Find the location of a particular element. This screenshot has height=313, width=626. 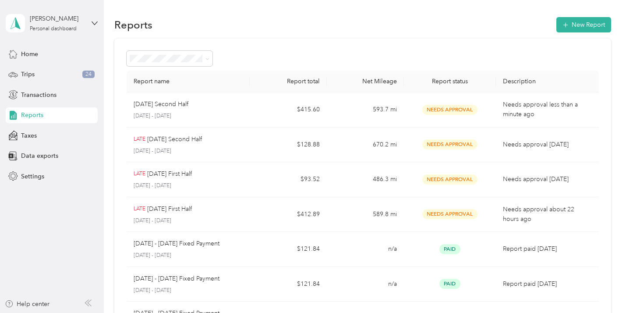

div: Help center is located at coordinates (27, 304).